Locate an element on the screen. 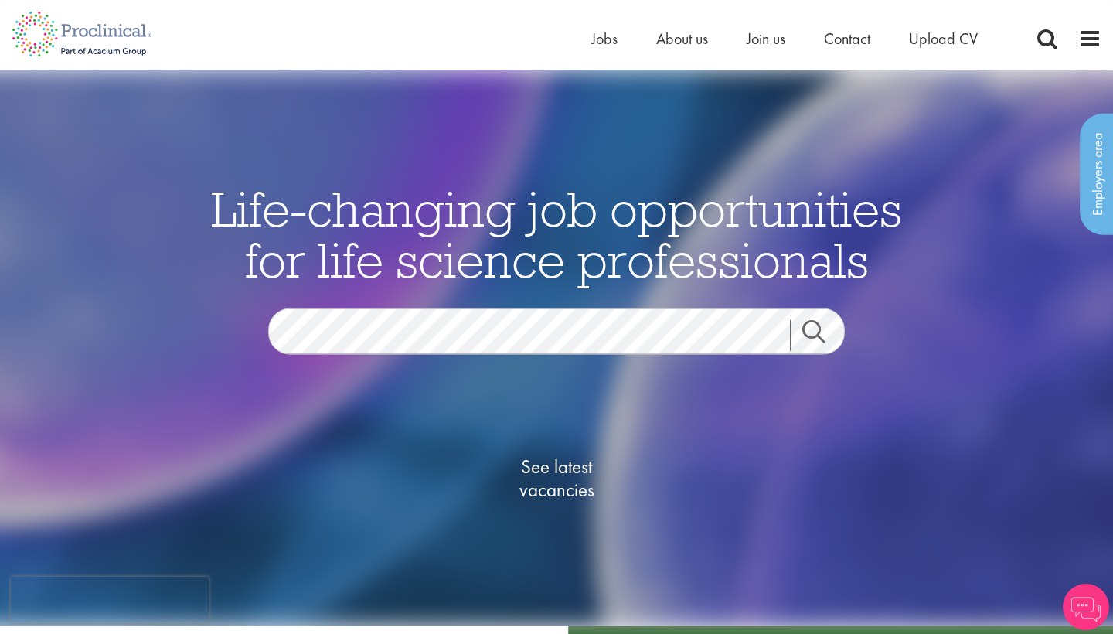 The height and width of the screenshot is (634, 1113). a: See latestvacancies is located at coordinates (557, 479).